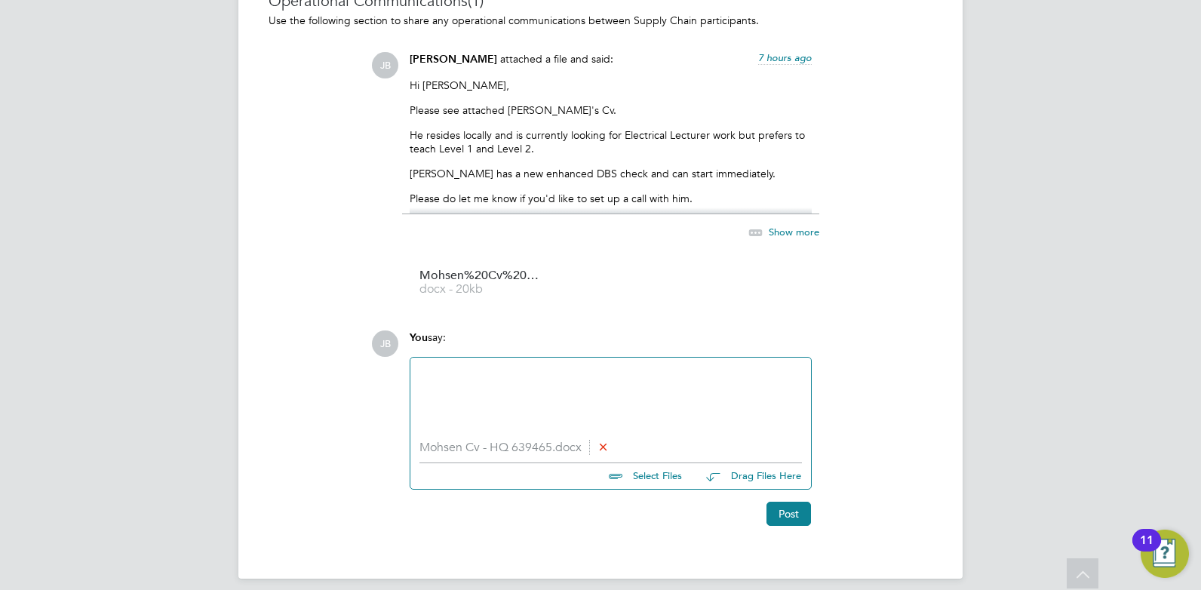 Image resolution: width=1201 pixels, height=590 pixels. Describe the element at coordinates (788, 514) in the screenshot. I see `button: Post` at that location.